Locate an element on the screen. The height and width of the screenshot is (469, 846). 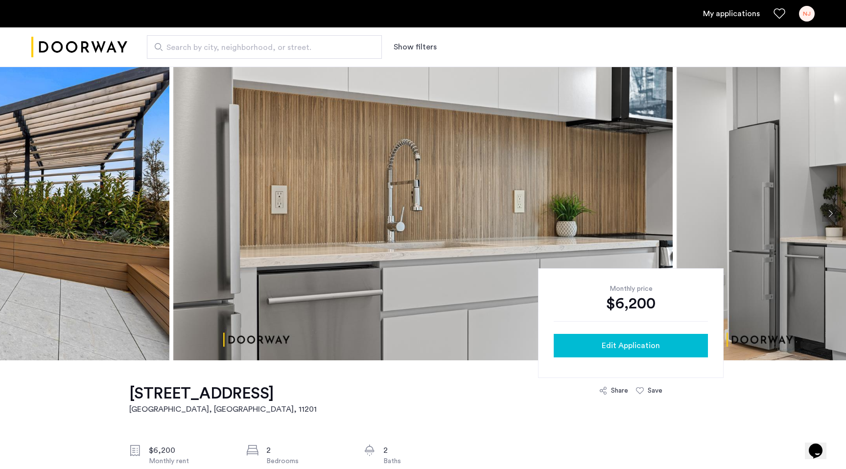
button: Previous apartment is located at coordinates (16, 214).